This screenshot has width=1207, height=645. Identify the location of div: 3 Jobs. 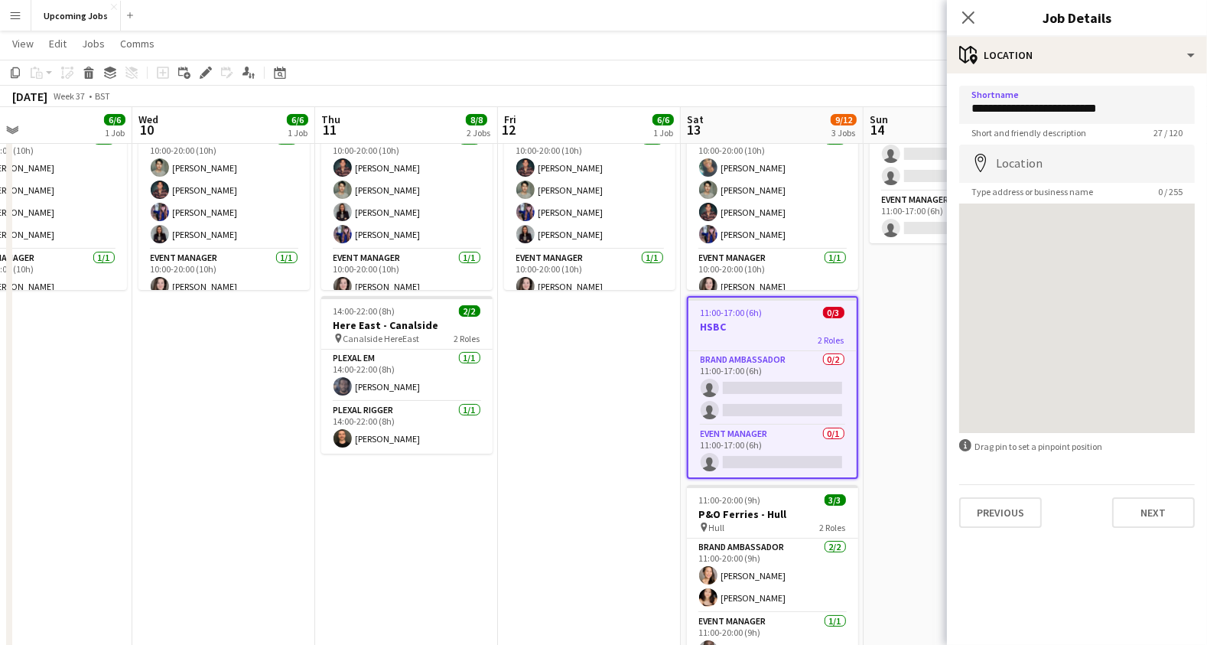
(844, 132).